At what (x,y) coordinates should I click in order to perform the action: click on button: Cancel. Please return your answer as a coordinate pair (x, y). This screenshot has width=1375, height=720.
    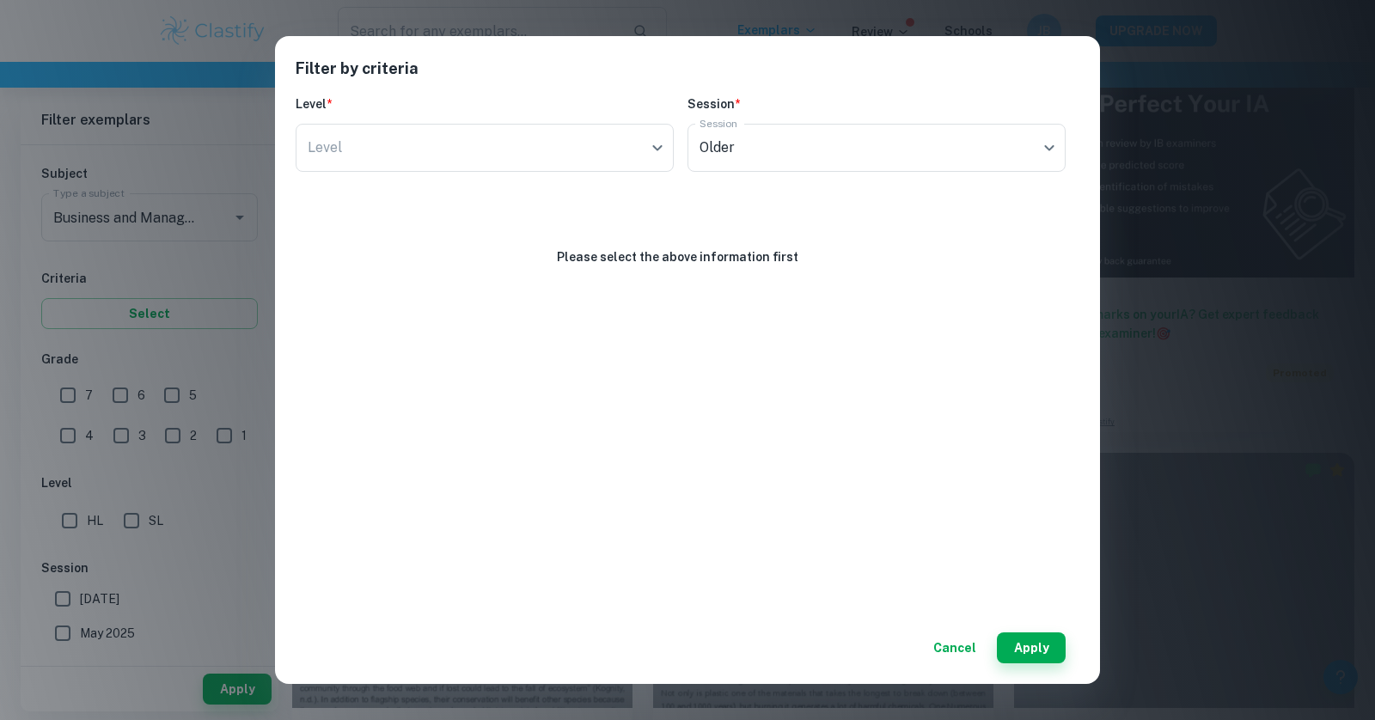
    Looking at the image, I should click on (955, 648).